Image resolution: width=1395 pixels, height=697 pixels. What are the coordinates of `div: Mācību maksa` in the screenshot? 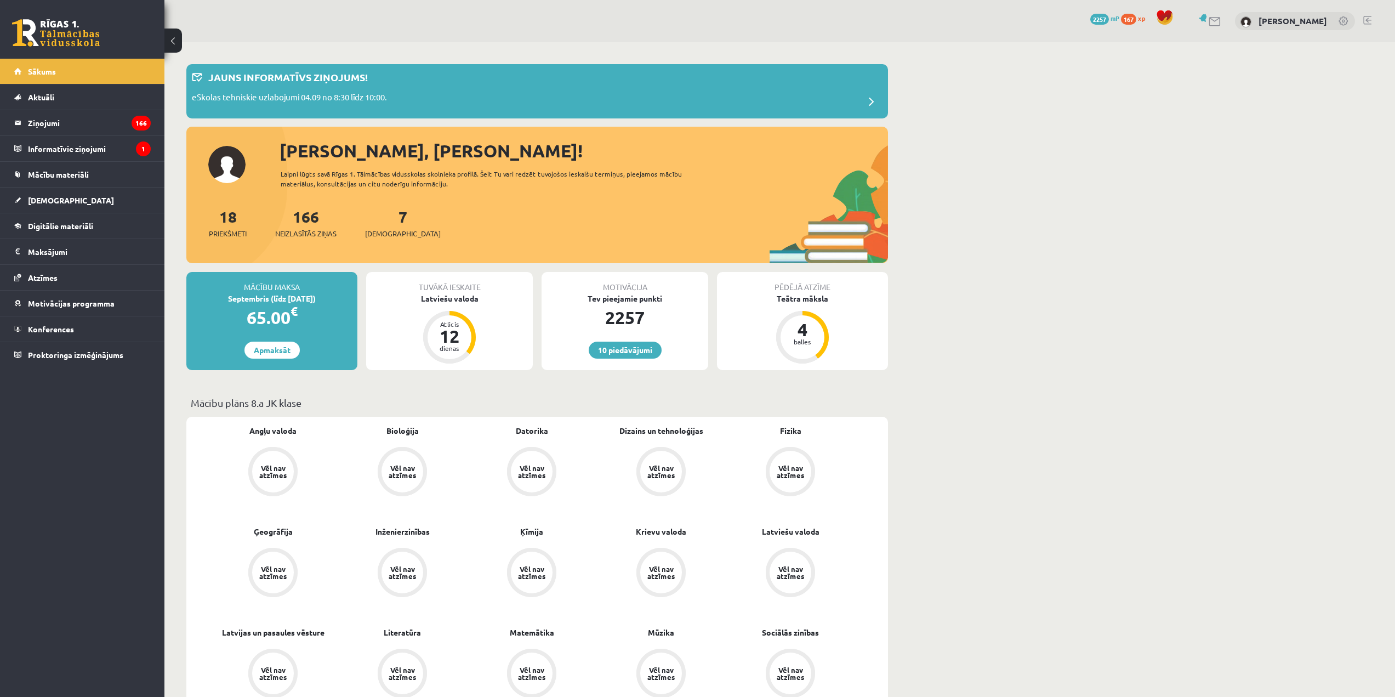 It's located at (272, 282).